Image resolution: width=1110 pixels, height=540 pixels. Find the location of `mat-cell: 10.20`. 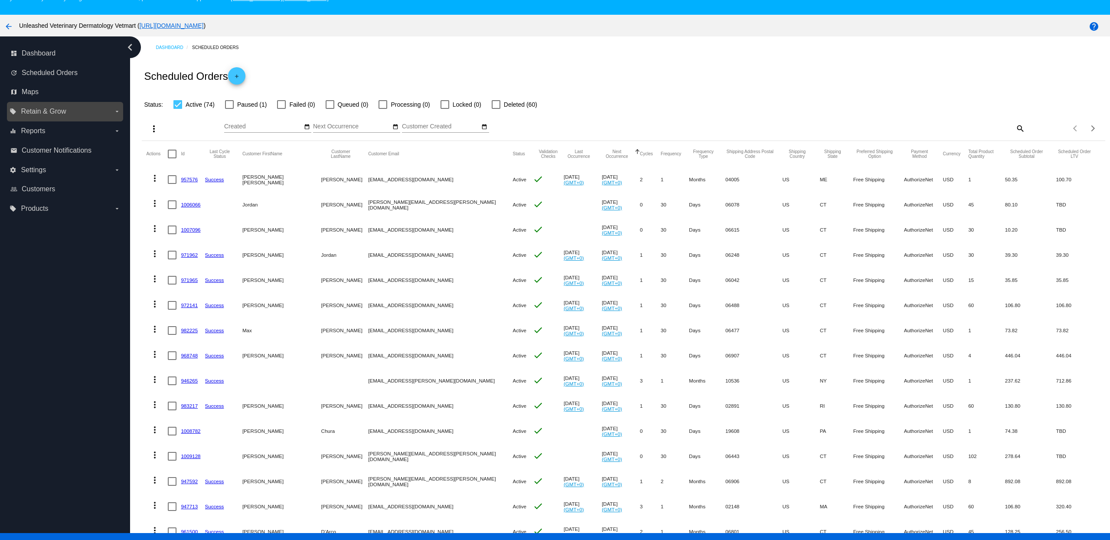

mat-cell: 10.20 is located at coordinates (1030, 230).